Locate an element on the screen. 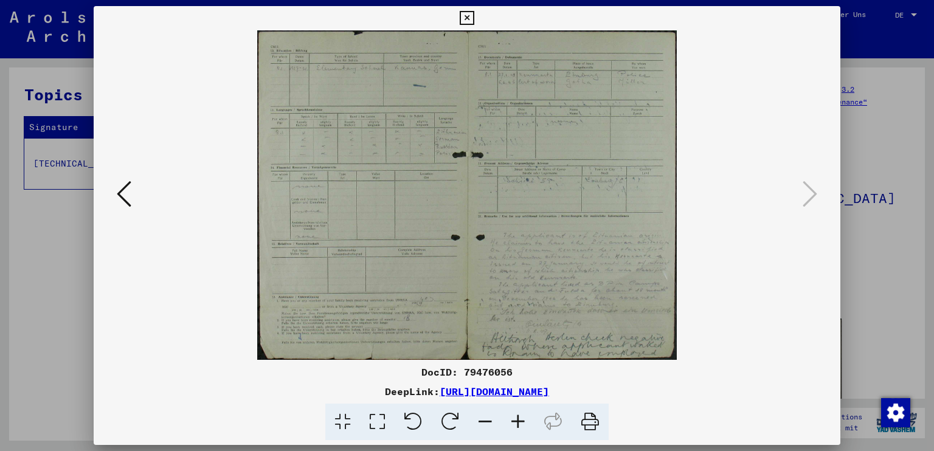 The image size is (934, 451). div: Zustimmung ändern is located at coordinates (896, 412).